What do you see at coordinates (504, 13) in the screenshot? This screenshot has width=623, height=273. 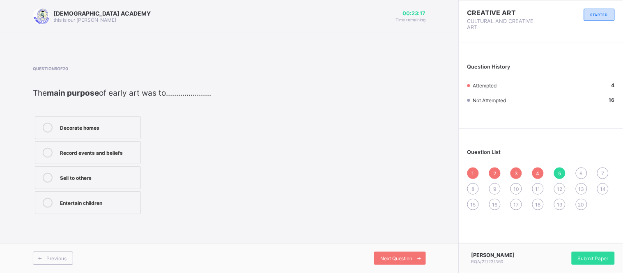 I see `span: CREATIVE ART` at bounding box center [504, 13].